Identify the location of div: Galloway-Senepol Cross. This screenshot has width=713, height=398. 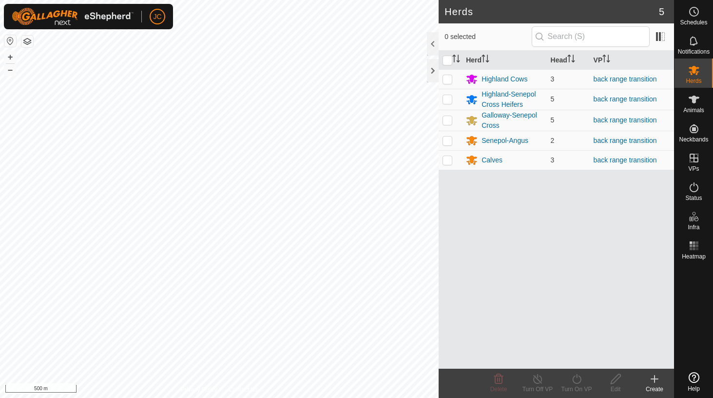
(512, 120).